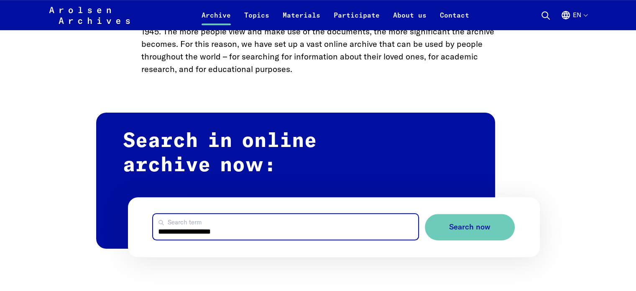 The width and height of the screenshot is (636, 291). What do you see at coordinates (335, 15) in the screenshot?
I see `nav: Primary` at bounding box center [335, 15].